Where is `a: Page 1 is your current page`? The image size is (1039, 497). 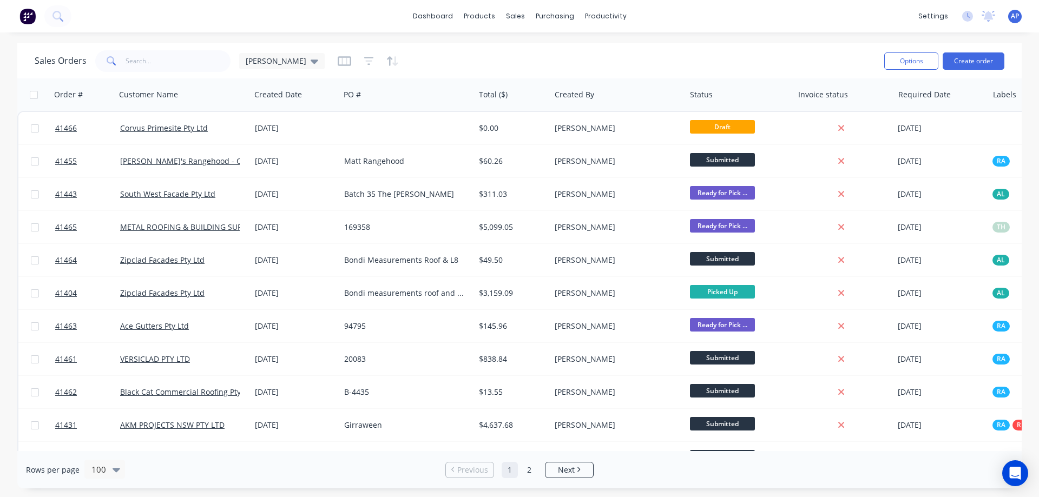 a: Page 1 is your current page is located at coordinates (510, 470).